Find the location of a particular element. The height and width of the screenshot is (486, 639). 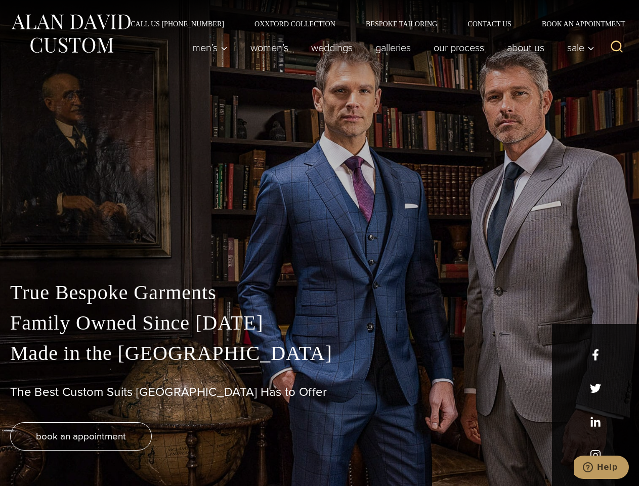

button: Men’s sub menu toggle is located at coordinates (210, 48).